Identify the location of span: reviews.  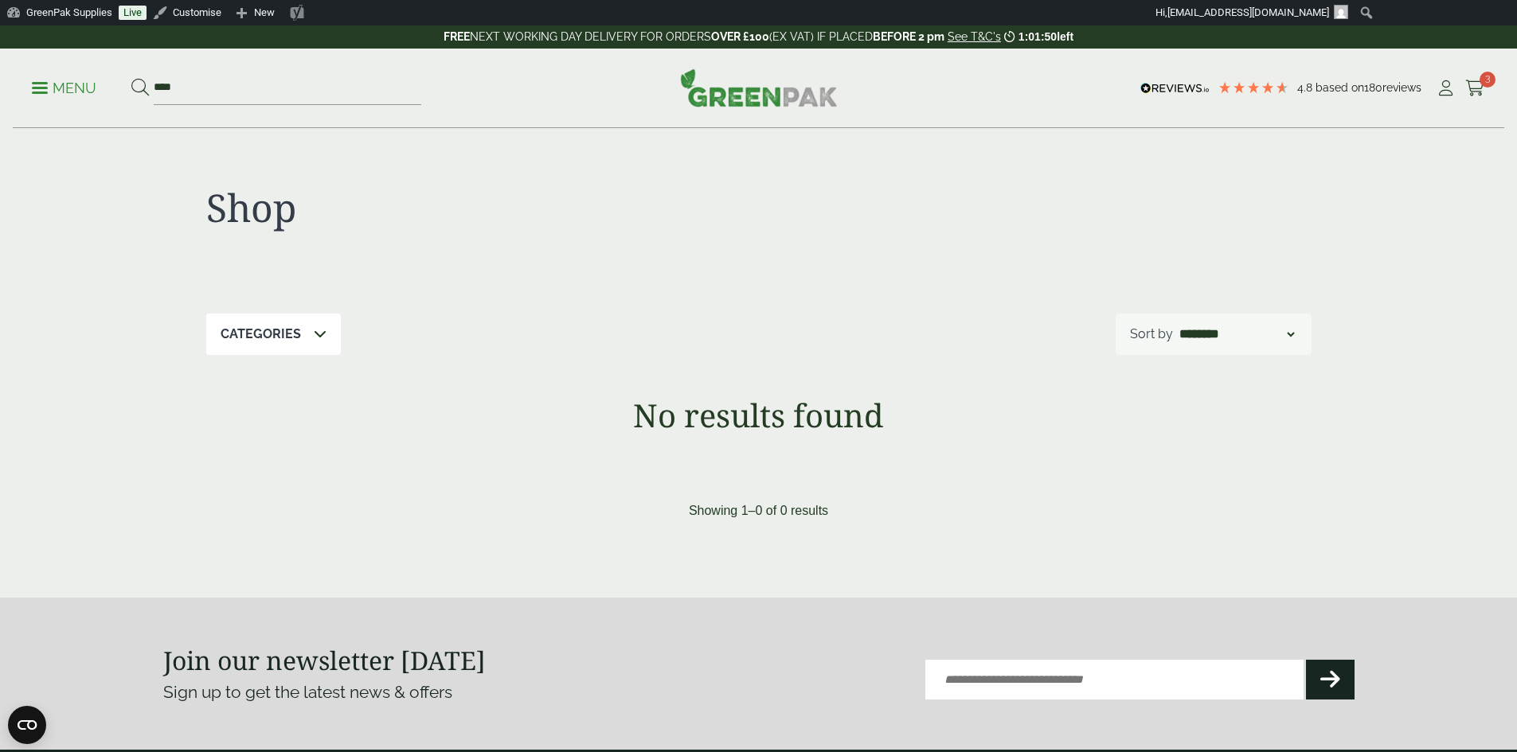
(1401, 88).